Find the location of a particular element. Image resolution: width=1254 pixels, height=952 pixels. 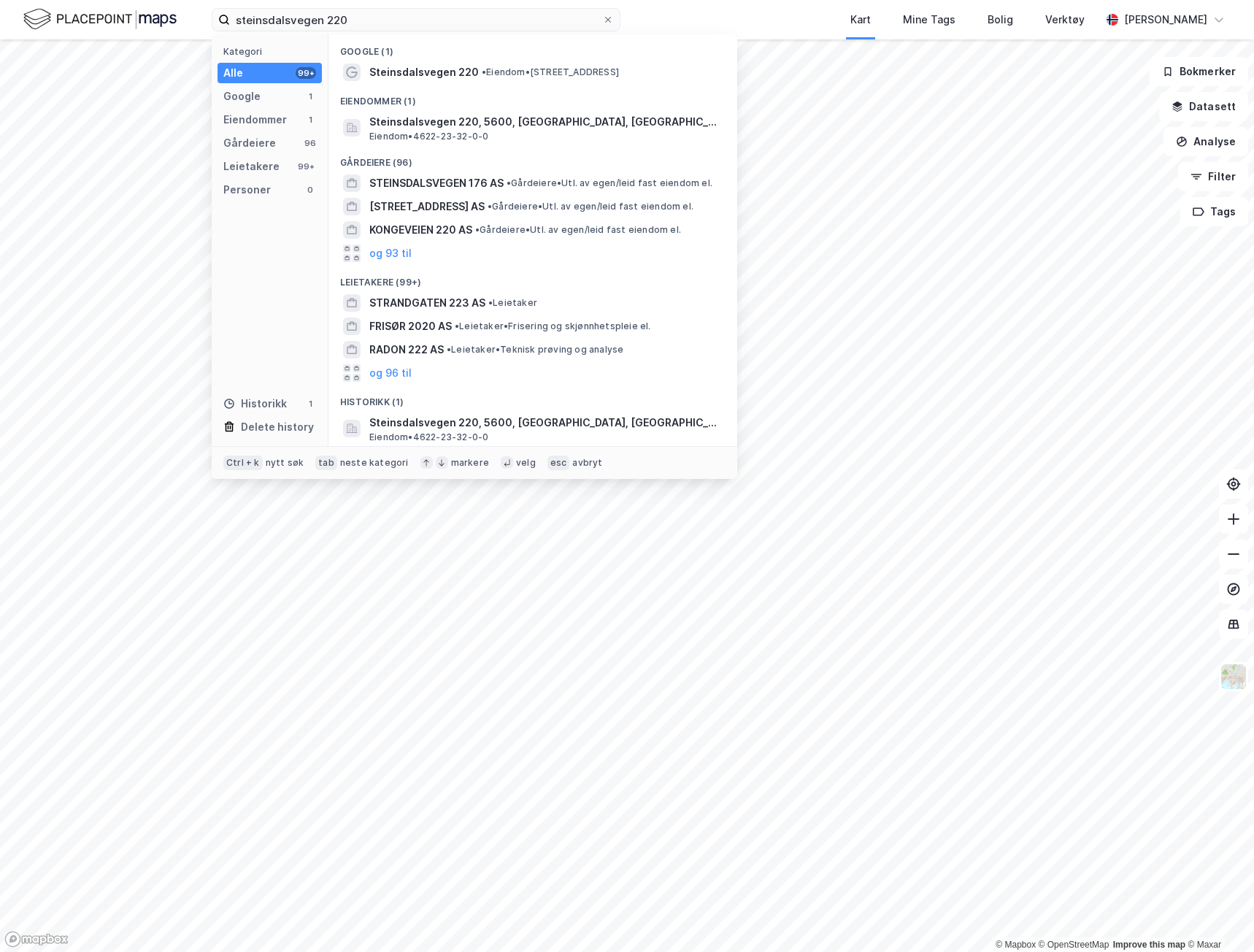

div: velg is located at coordinates (525, 463).